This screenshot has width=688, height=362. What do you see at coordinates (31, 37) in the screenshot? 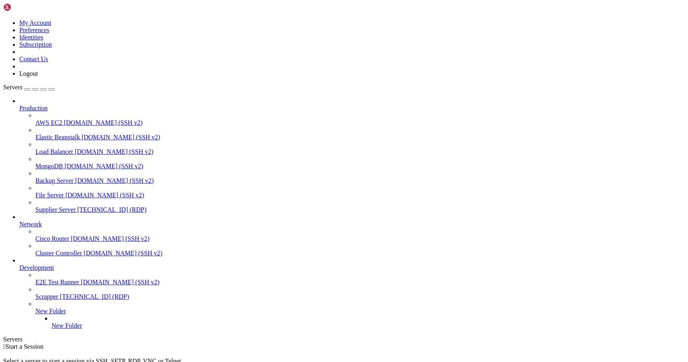
I see `a: Identities` at bounding box center [31, 37].